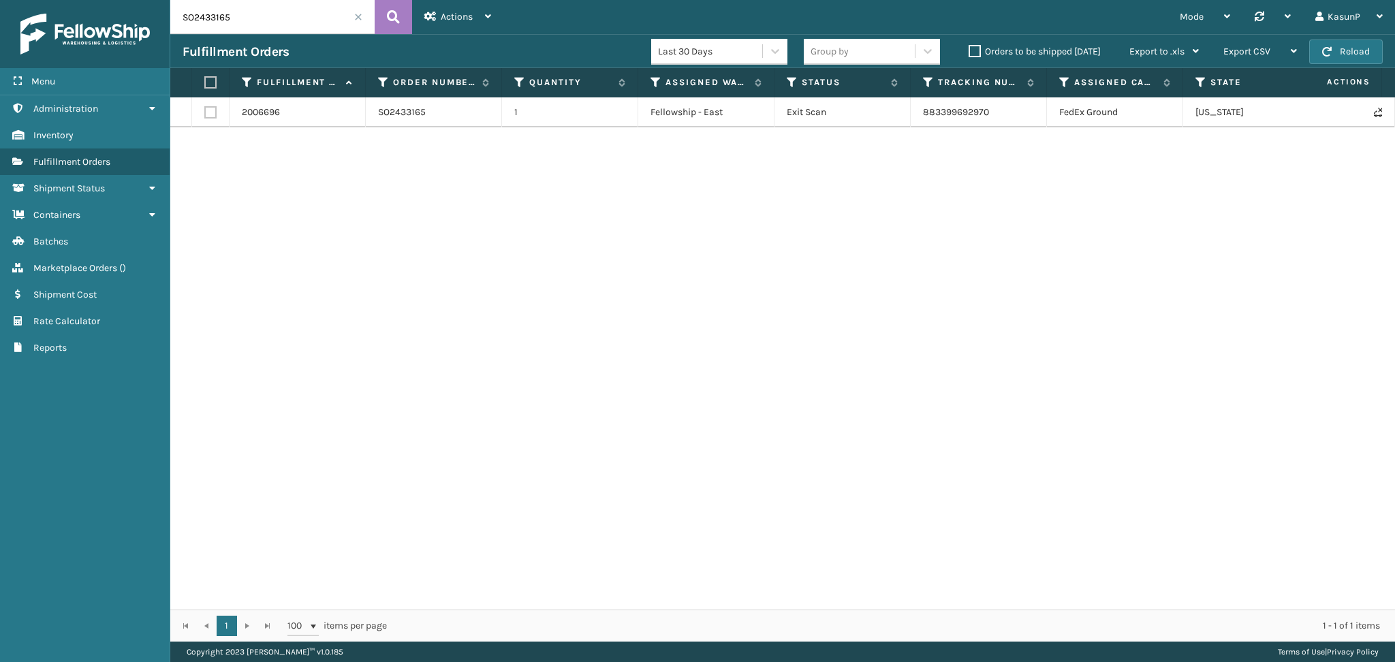 The image size is (1395, 662). What do you see at coordinates (50, 241) in the screenshot?
I see `span: Batches` at bounding box center [50, 241].